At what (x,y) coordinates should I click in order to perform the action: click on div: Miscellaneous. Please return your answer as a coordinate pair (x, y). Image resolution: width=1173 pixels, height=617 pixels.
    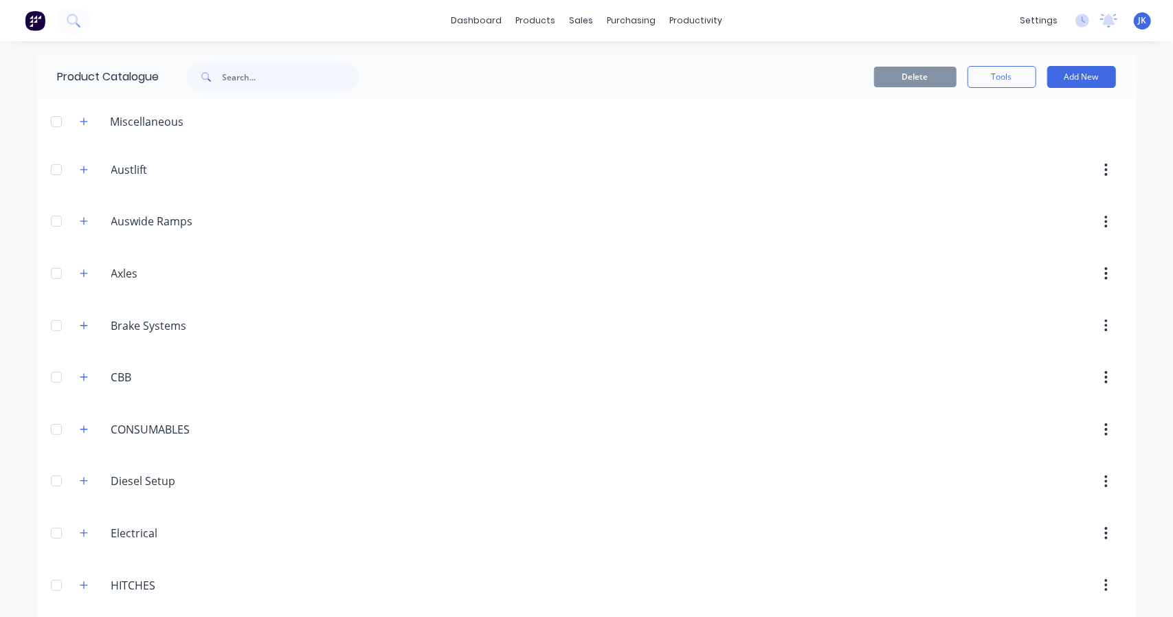
    Looking at the image, I should click on (147, 122).